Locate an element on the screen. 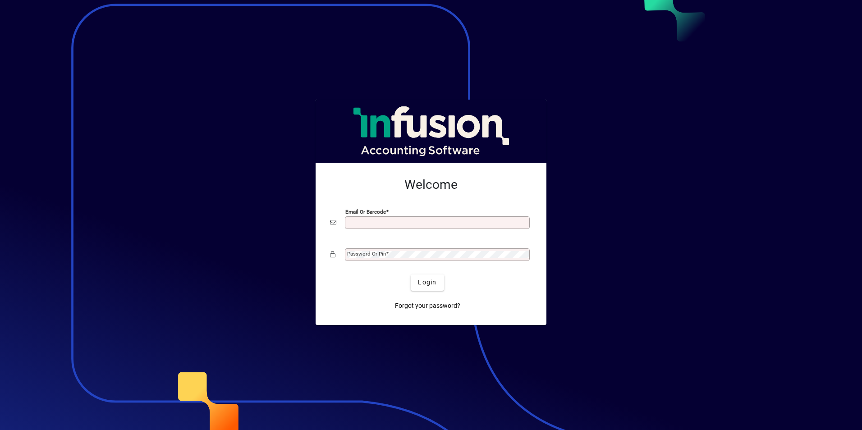  a: Forgot your password? is located at coordinates (427, 306).